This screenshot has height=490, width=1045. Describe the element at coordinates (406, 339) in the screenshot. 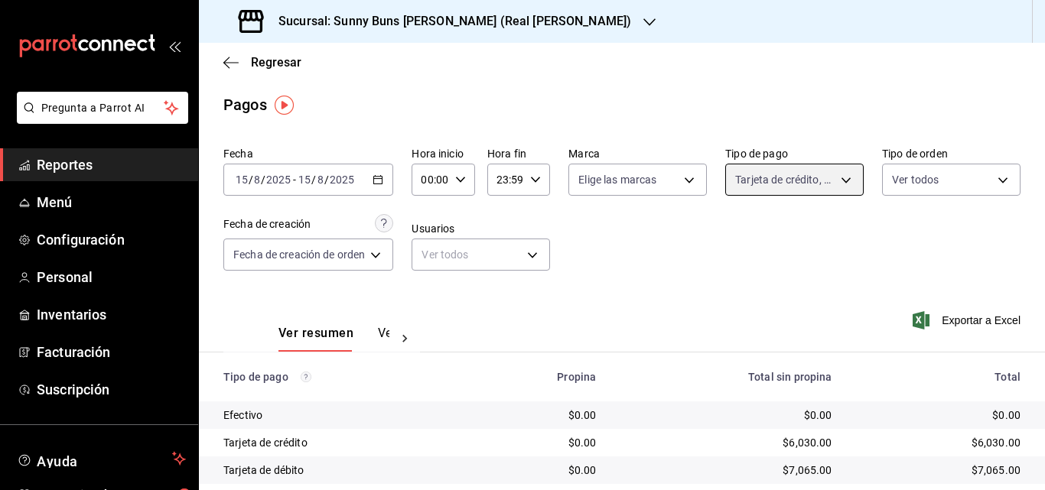

I see `button: Ver pagos` at that location.